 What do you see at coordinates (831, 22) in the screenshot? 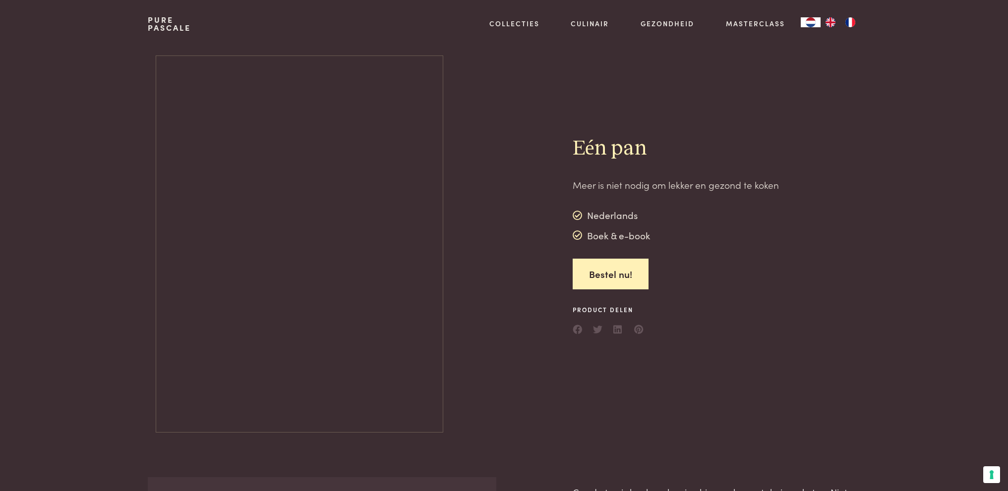
I see `a: EN` at bounding box center [831, 22].